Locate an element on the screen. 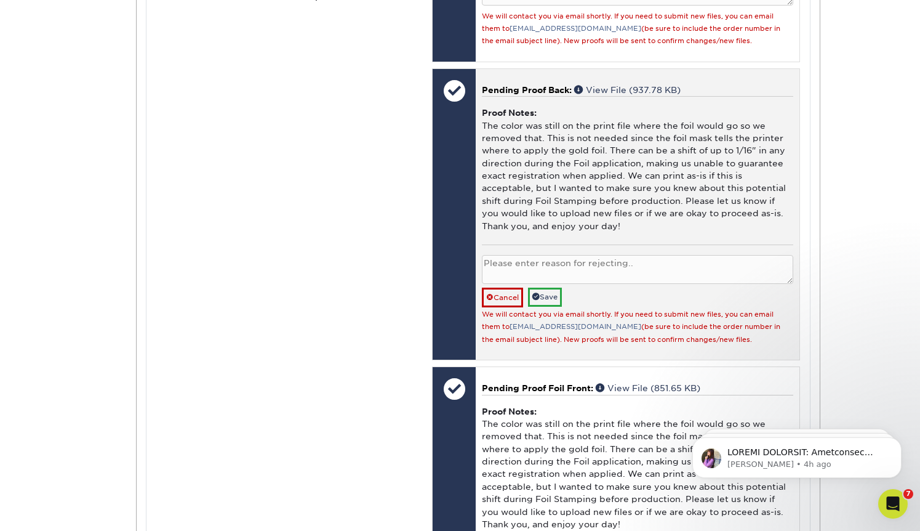 The height and width of the screenshot is (531, 920). a: View File (851.65 KB) is located at coordinates (648, 388).